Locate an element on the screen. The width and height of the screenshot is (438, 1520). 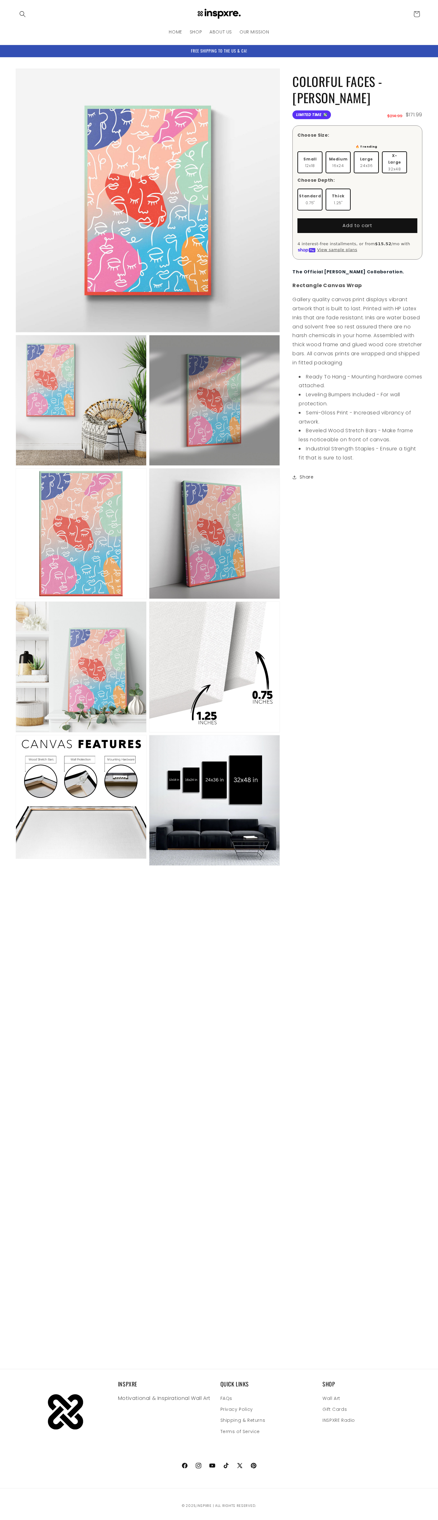
a: Wall Art is located at coordinates (331, 1400).